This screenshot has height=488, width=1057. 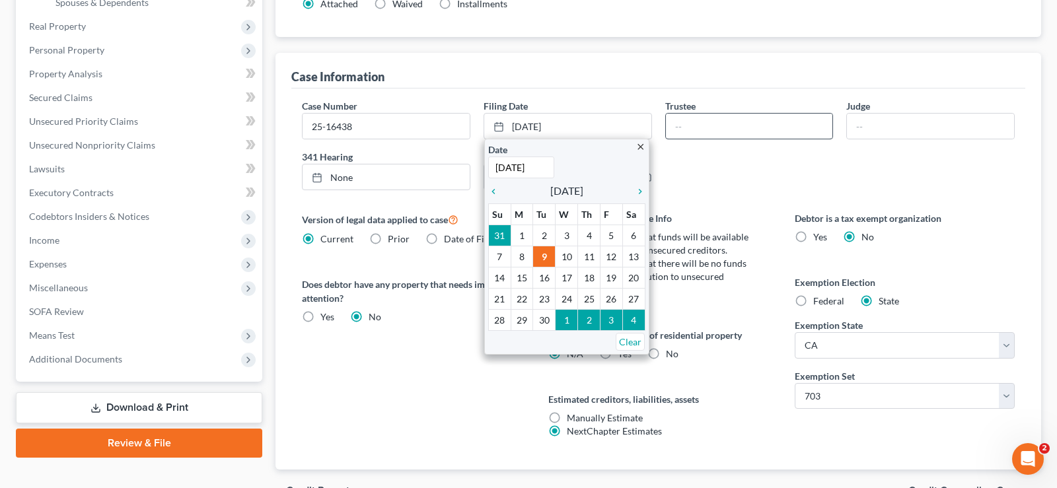 What do you see at coordinates (140, 193) in the screenshot?
I see `a: Executory Contracts` at bounding box center [140, 193].